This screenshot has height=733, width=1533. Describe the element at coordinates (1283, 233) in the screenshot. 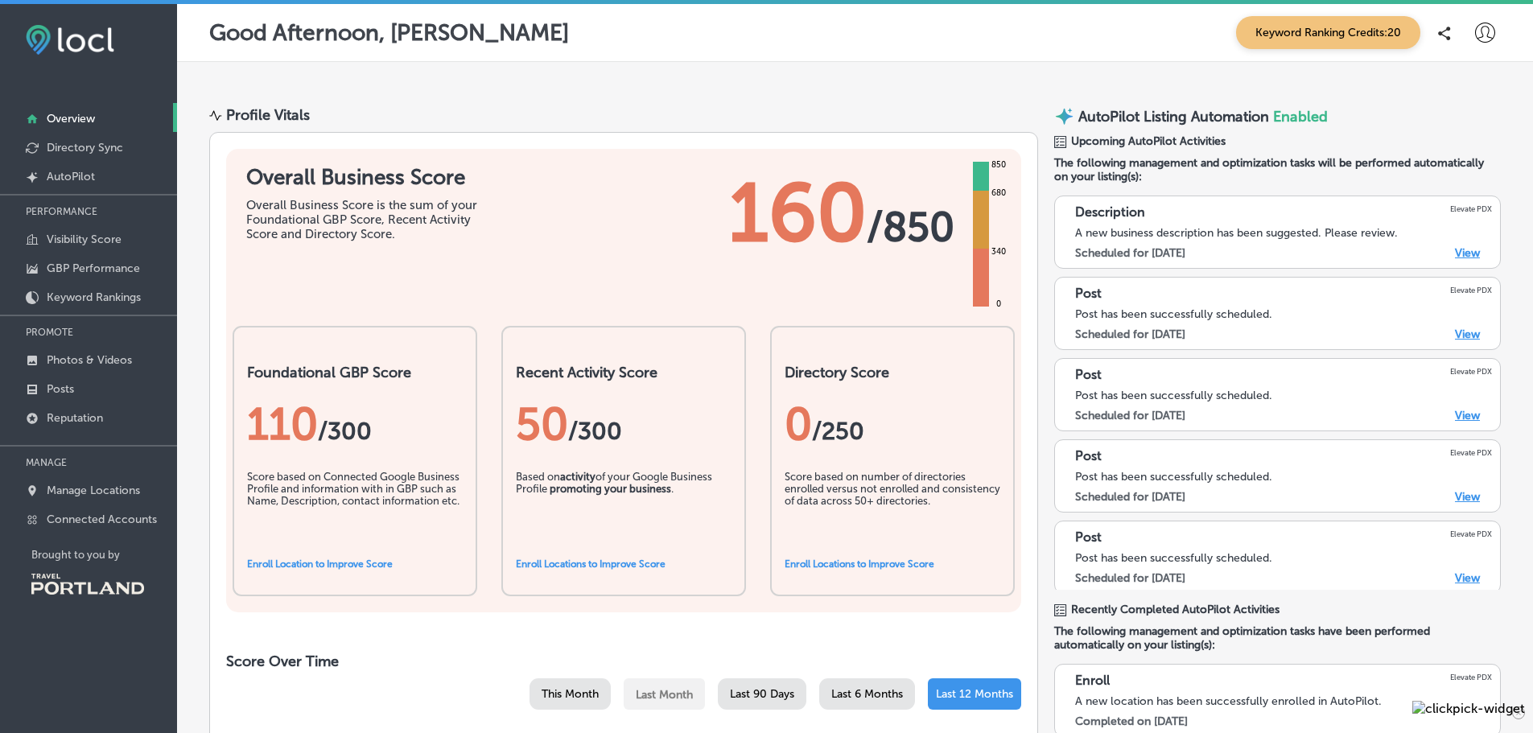

I see `div: A new business description has been suggested. Please review.` at that location.